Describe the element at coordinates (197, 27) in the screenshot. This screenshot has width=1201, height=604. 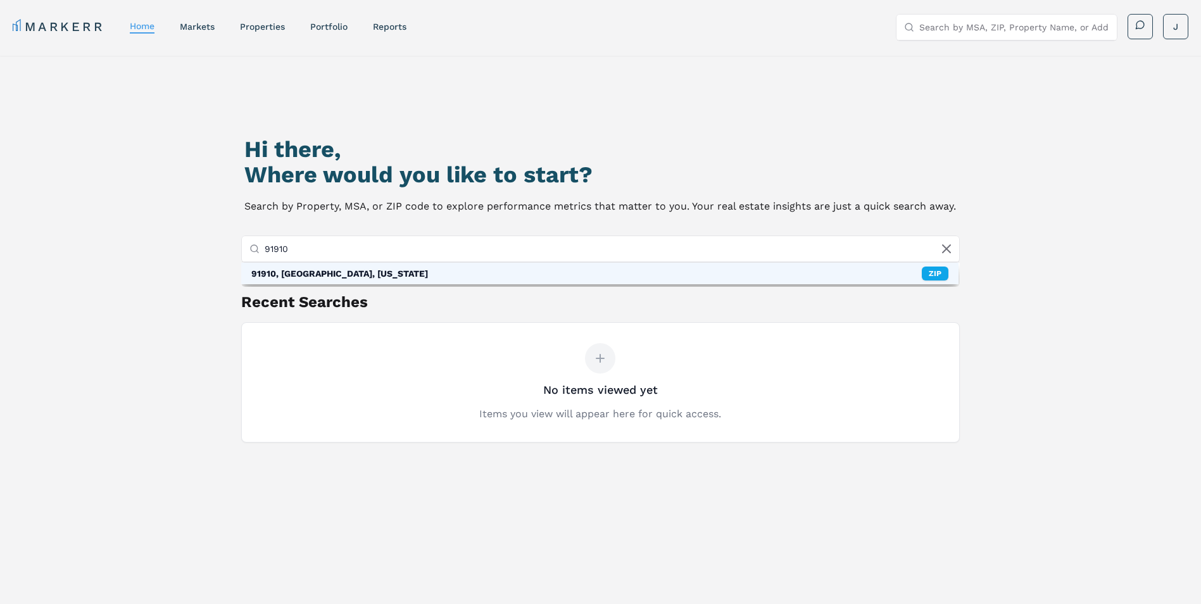
I see `a: markets` at that location.